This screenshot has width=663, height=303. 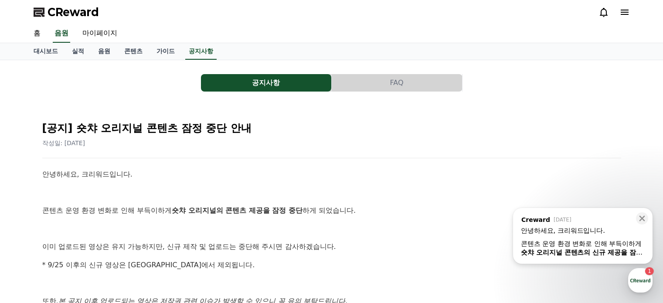 I want to click on span: CReward, so click(x=73, y=12).